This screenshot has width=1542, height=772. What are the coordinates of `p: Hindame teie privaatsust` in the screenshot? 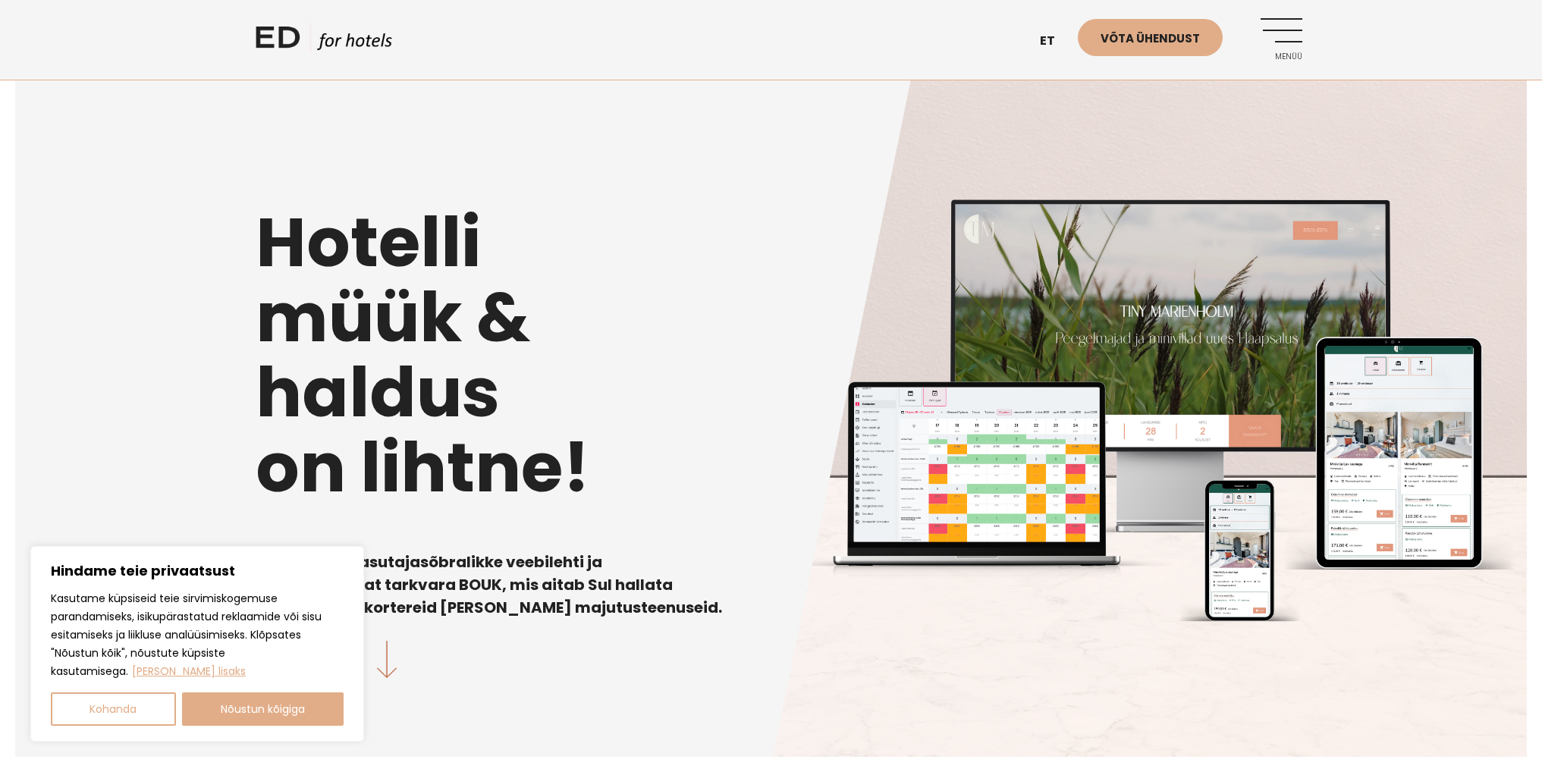 It's located at (197, 571).